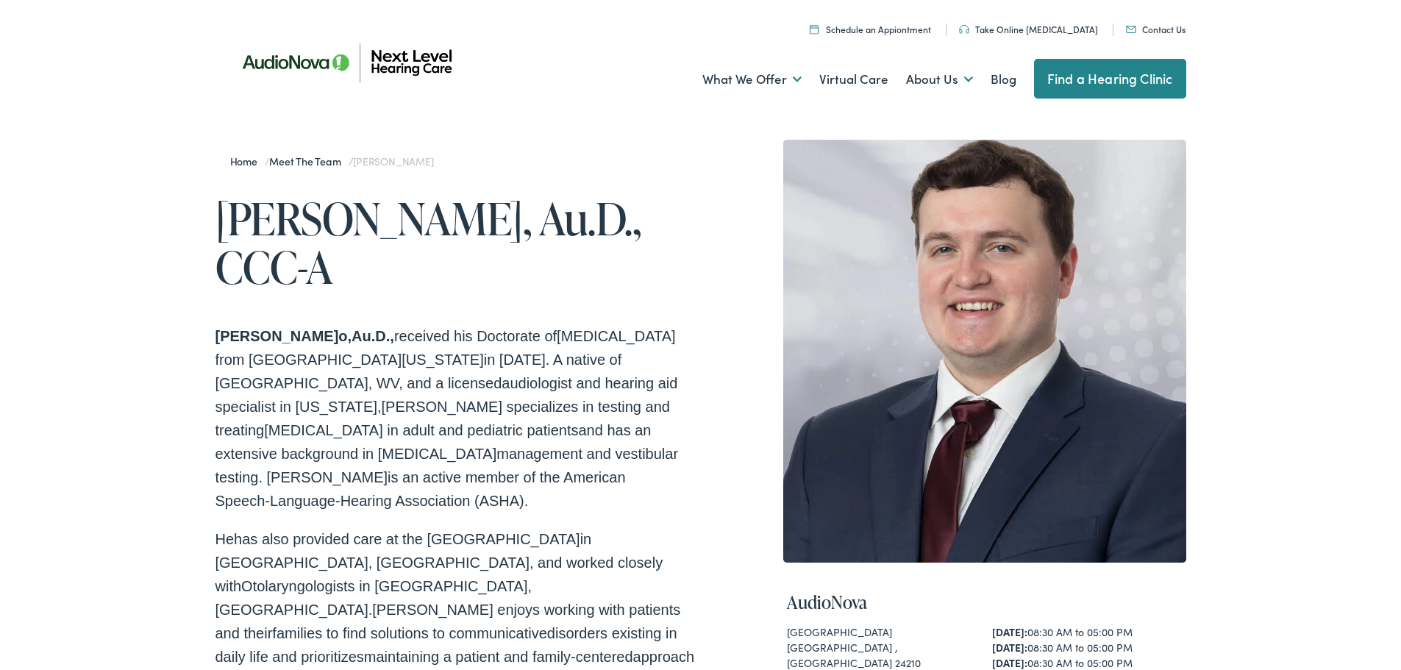 This screenshot has width=1401, height=670. Describe the element at coordinates (421, 489) in the screenshot. I see `span: is an active member of the American Speech-` at that location.